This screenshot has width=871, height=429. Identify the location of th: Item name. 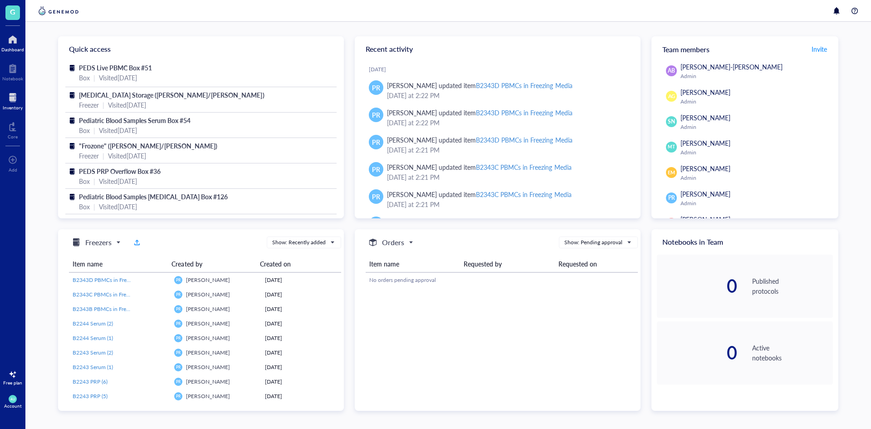
(413, 264).